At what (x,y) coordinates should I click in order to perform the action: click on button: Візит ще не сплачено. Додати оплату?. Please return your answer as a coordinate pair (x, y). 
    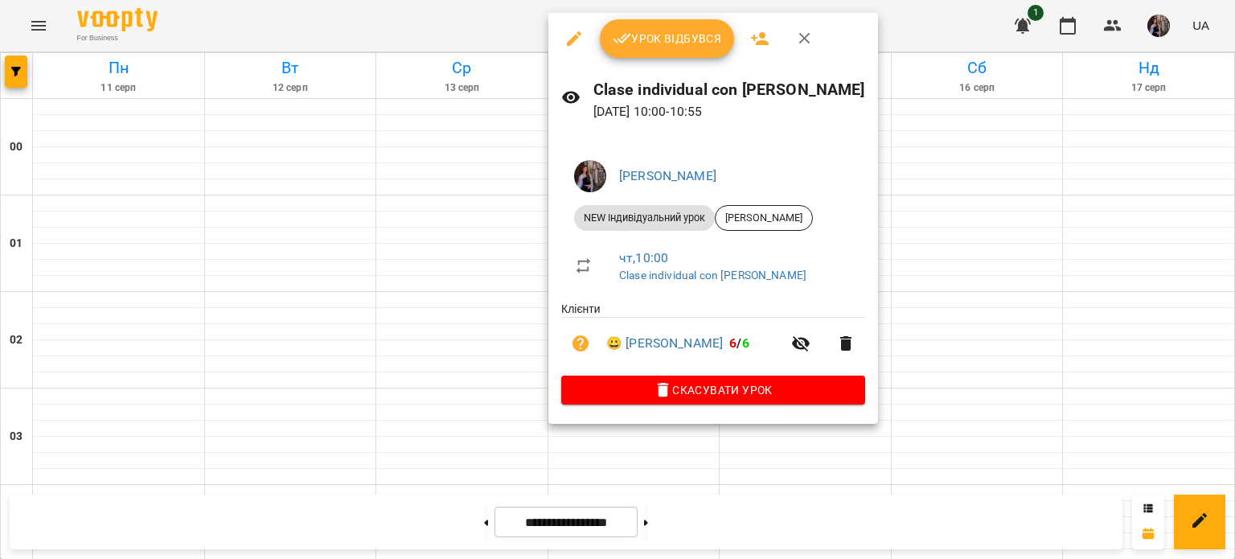
    Looking at the image, I should click on (581, 343).